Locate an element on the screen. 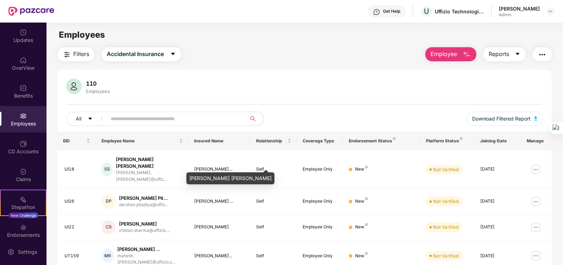 Image resolution: width=563 pixels, height=265 pixels. th: Coverage Type is located at coordinates (321, 141).